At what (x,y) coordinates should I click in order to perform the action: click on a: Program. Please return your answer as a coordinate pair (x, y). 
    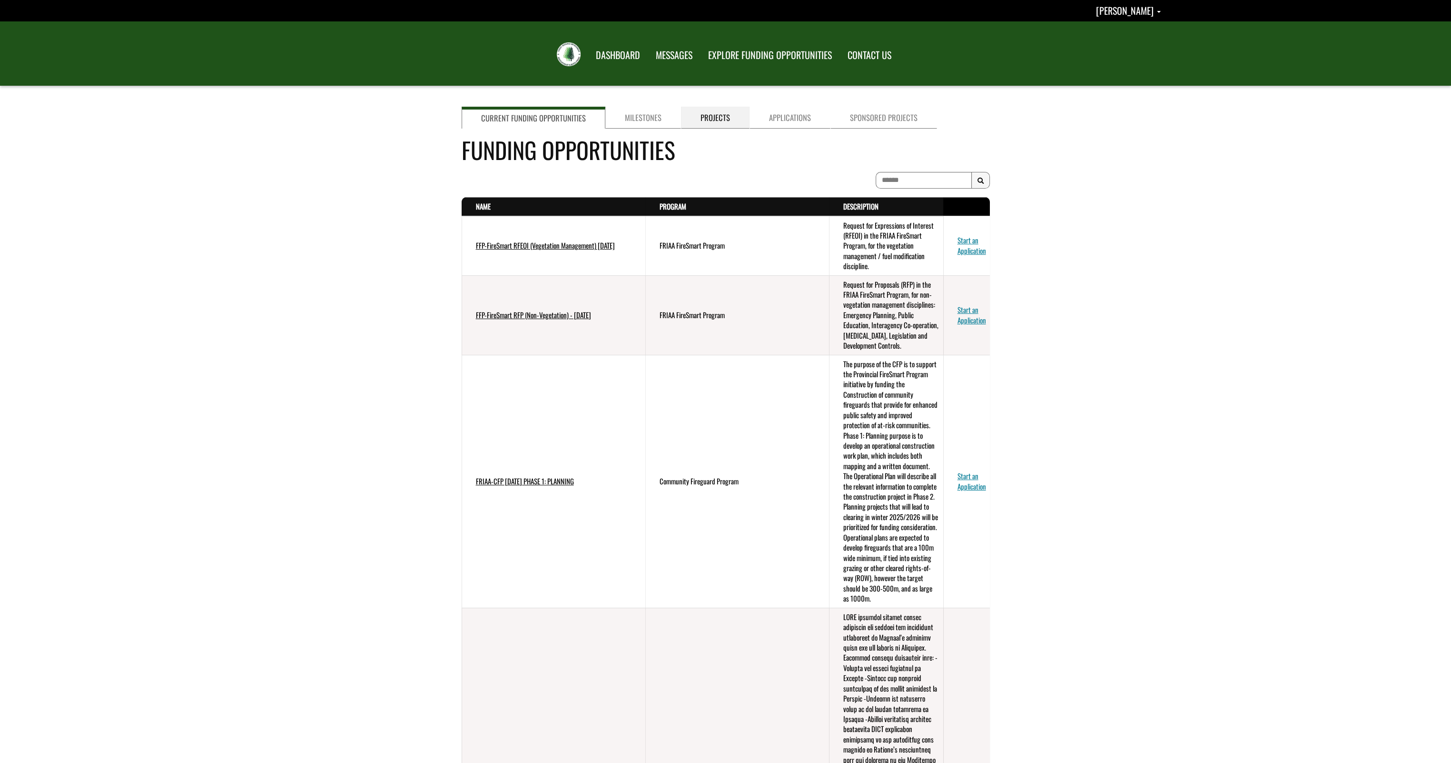
    Looking at the image, I should click on (673, 206).